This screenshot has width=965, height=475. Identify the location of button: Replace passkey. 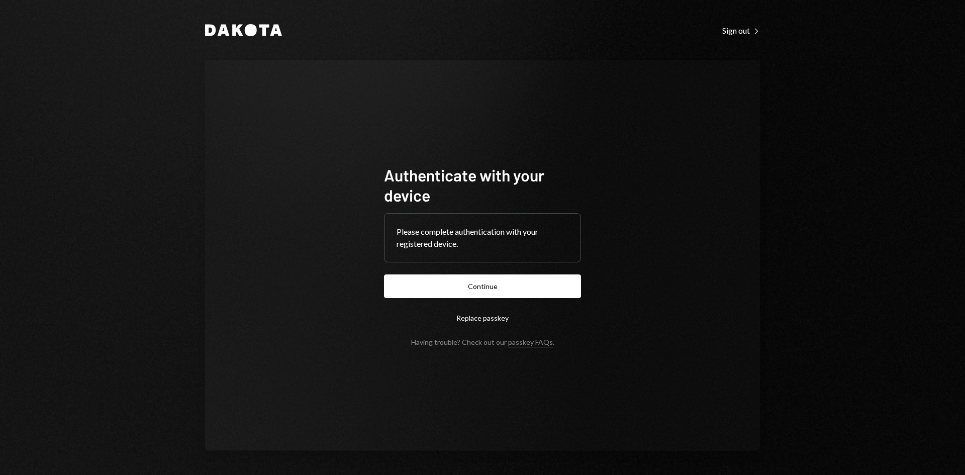
(483, 318).